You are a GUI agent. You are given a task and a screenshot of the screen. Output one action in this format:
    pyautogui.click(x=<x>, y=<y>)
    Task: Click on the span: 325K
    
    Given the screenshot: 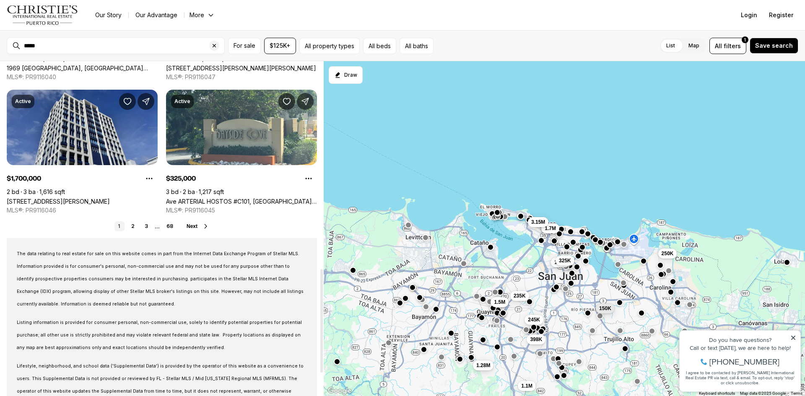 What is the action you would take?
    pyautogui.click(x=565, y=261)
    